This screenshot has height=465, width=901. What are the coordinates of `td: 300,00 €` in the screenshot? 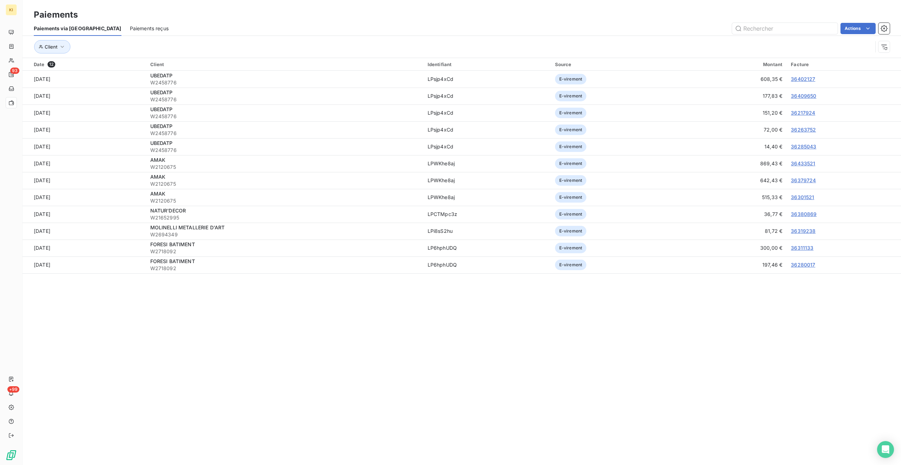 It's located at (735, 248).